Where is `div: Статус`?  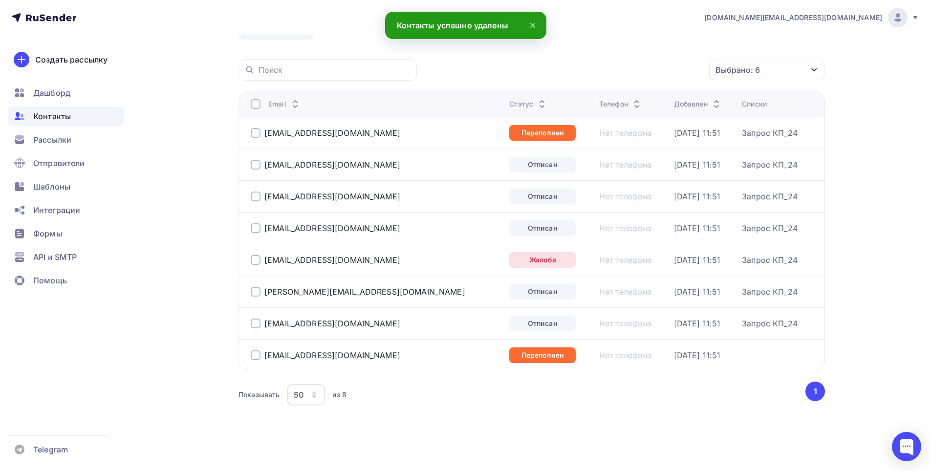
div: Статус is located at coordinates (528, 104).